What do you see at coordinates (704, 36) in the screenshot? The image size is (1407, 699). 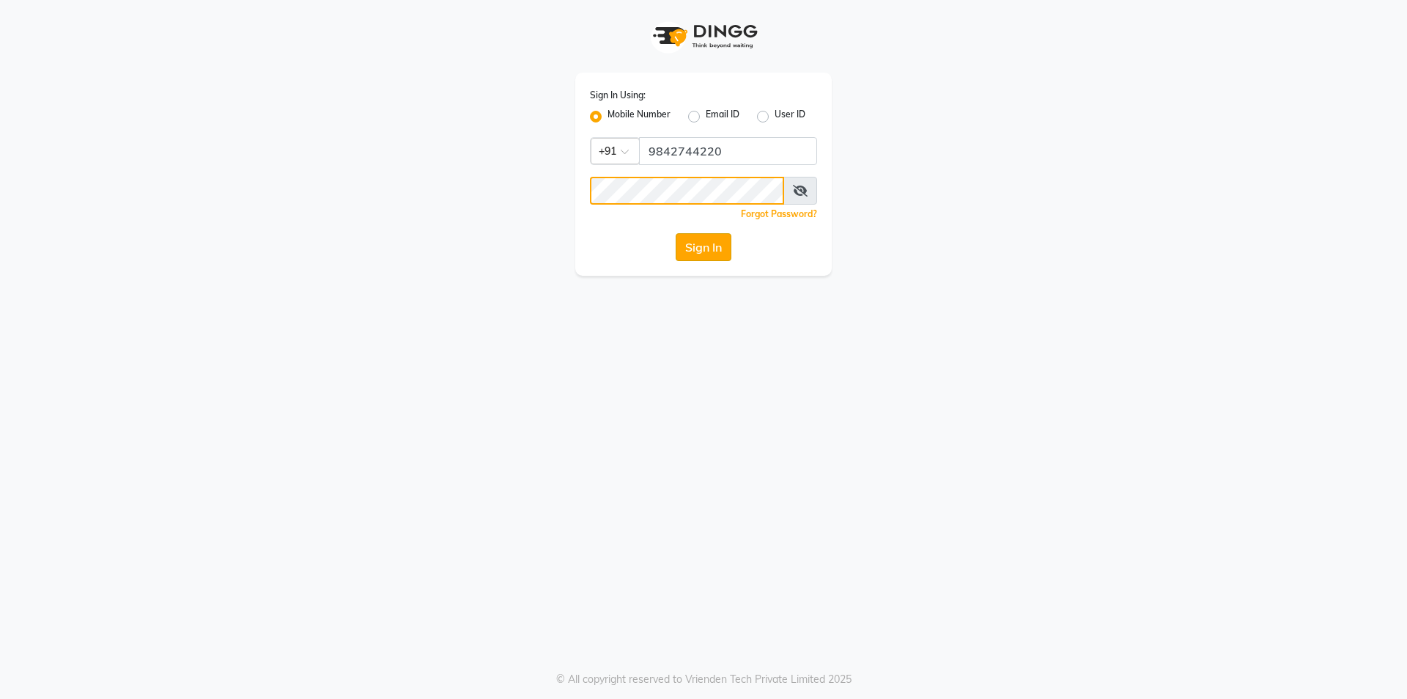 I see `img: logo1.svg` at bounding box center [704, 36].